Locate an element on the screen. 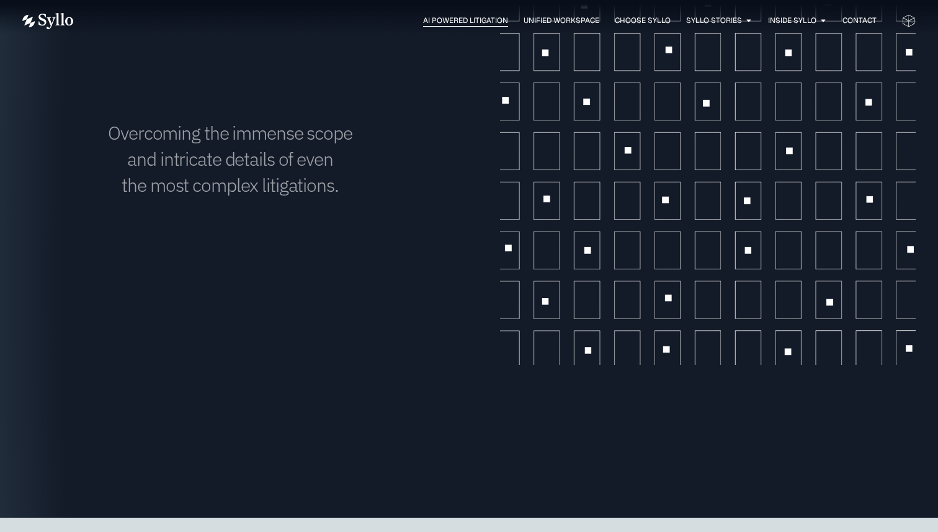 Image resolution: width=938 pixels, height=532 pixels. a: Unified Workspace is located at coordinates (562, 20).